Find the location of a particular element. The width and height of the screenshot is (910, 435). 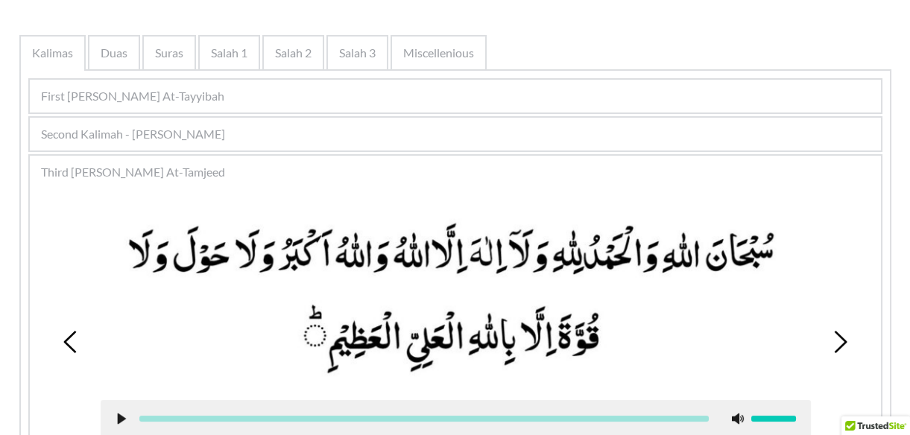

span: Salah 2 is located at coordinates (293, 53).